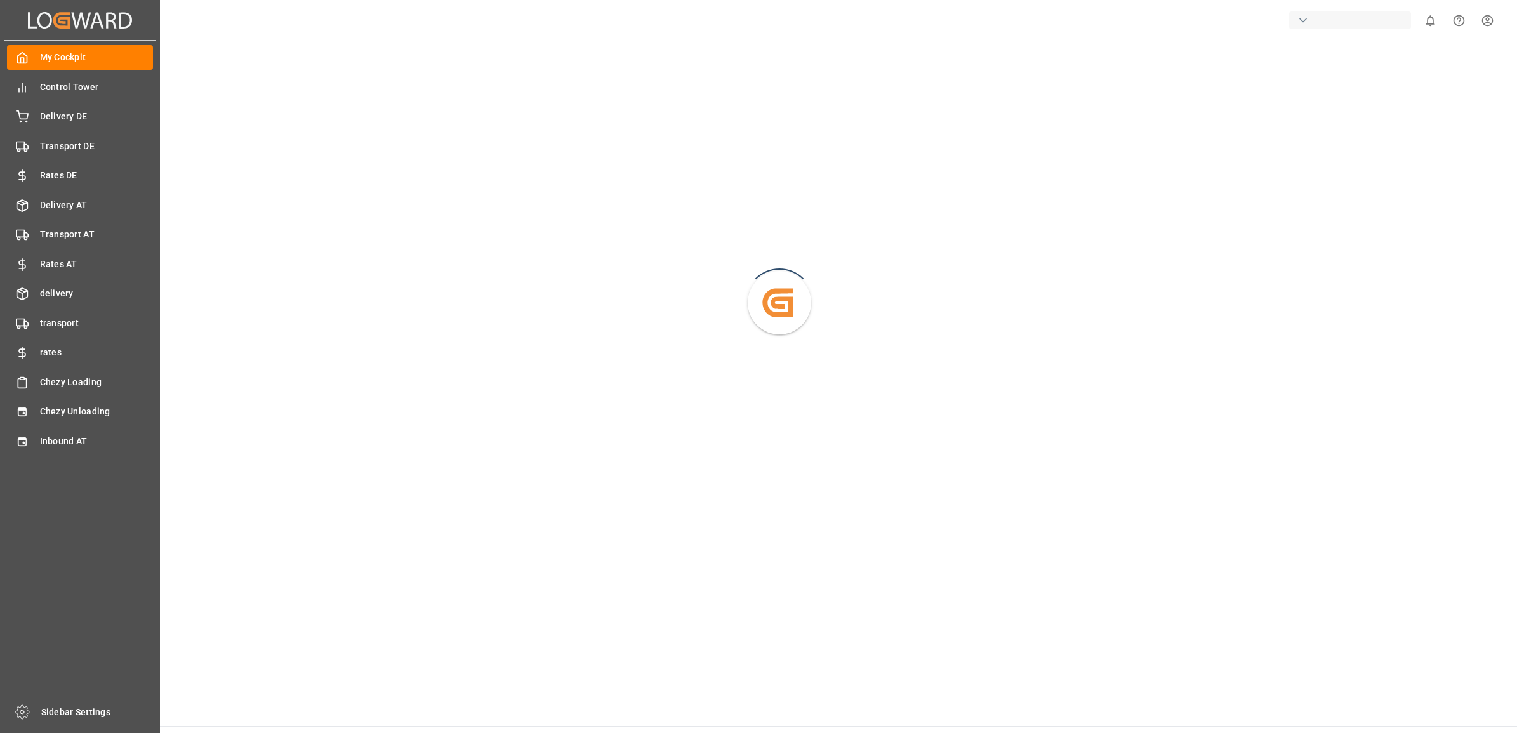 This screenshot has height=733, width=1517. What do you see at coordinates (96, 382) in the screenshot?
I see `span: Chezy Loading` at bounding box center [96, 382].